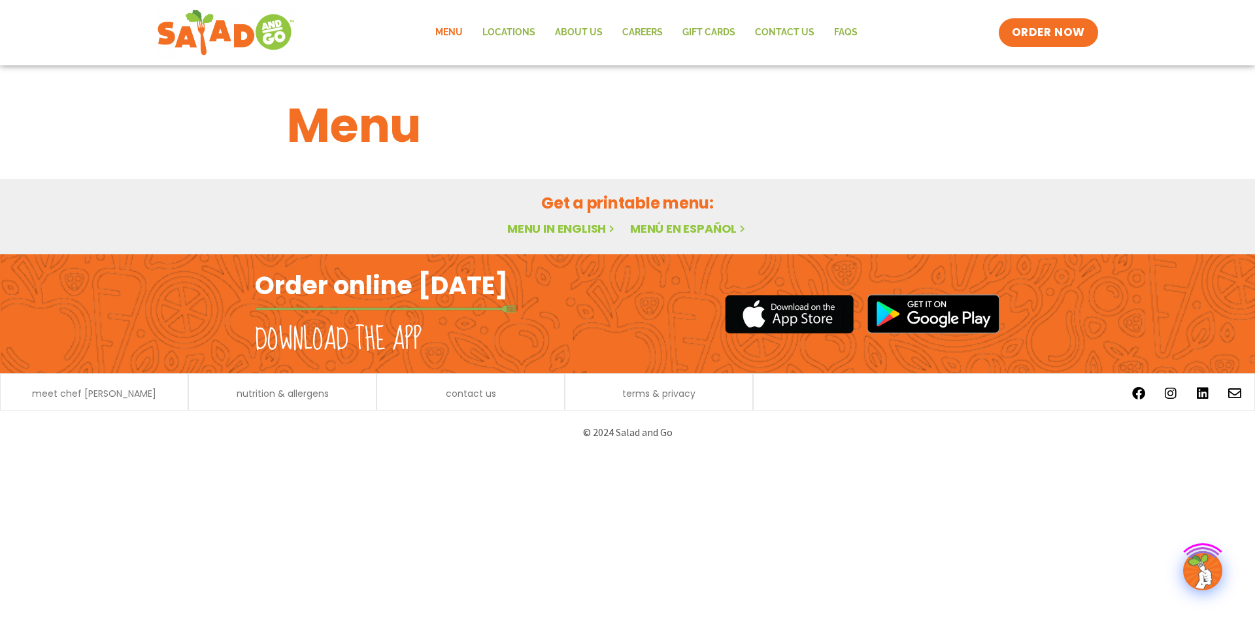 The width and height of the screenshot is (1255, 623). Describe the element at coordinates (659, 394) in the screenshot. I see `a: terms & privacy` at that location.